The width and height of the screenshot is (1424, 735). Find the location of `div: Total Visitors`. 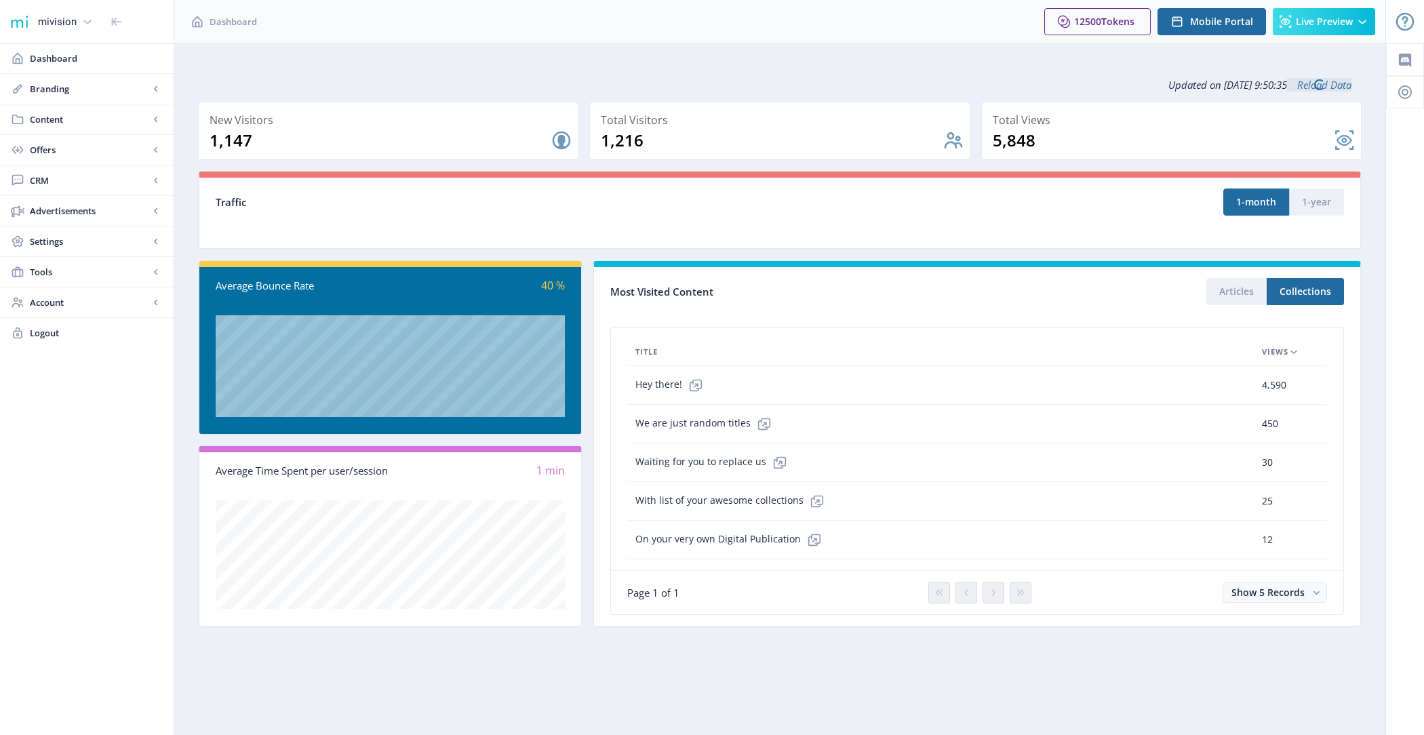

div: Total Visitors is located at coordinates (782, 120).